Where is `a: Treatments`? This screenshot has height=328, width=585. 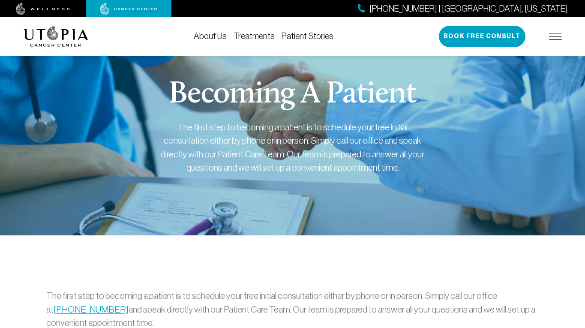 a: Treatments is located at coordinates (254, 36).